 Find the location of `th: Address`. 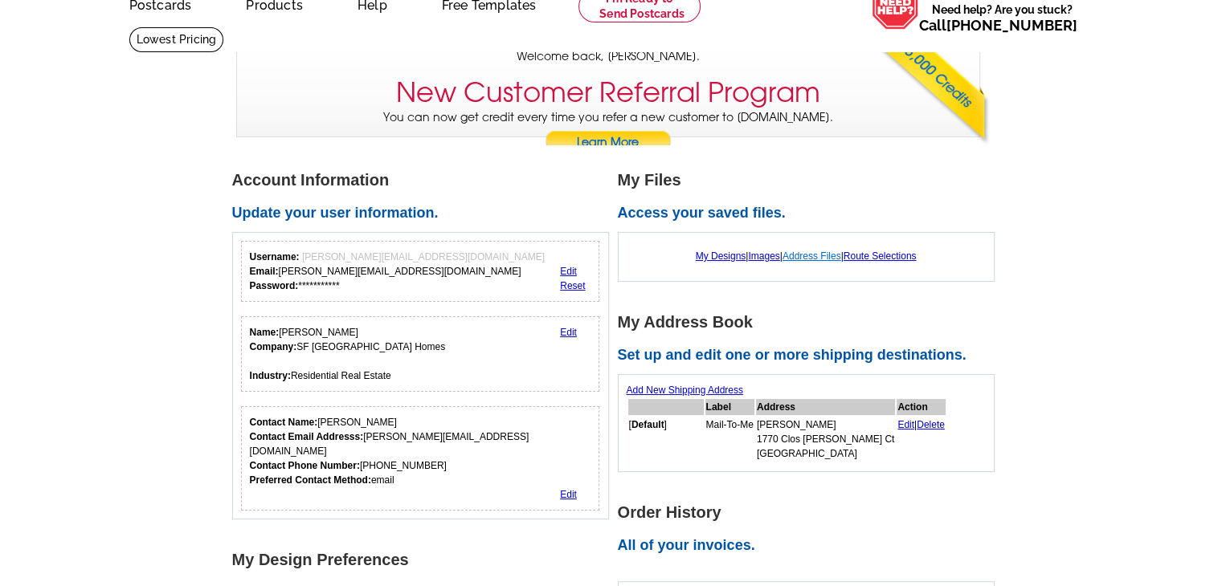

th: Address is located at coordinates (825, 407).